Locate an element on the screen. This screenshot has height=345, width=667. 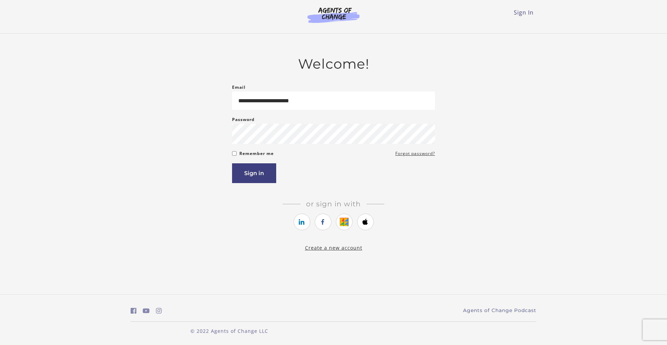
button: Sign in is located at coordinates (254, 173).